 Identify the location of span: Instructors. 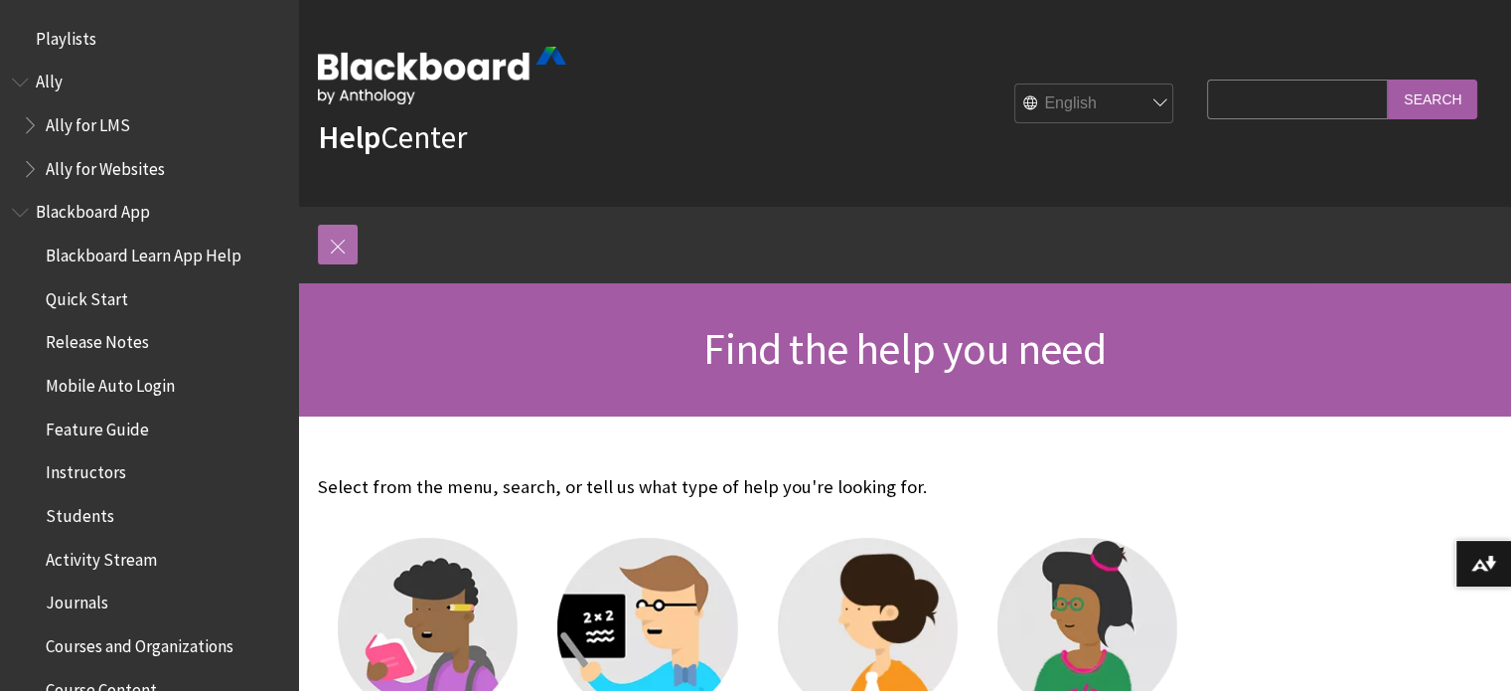
(84, 469).